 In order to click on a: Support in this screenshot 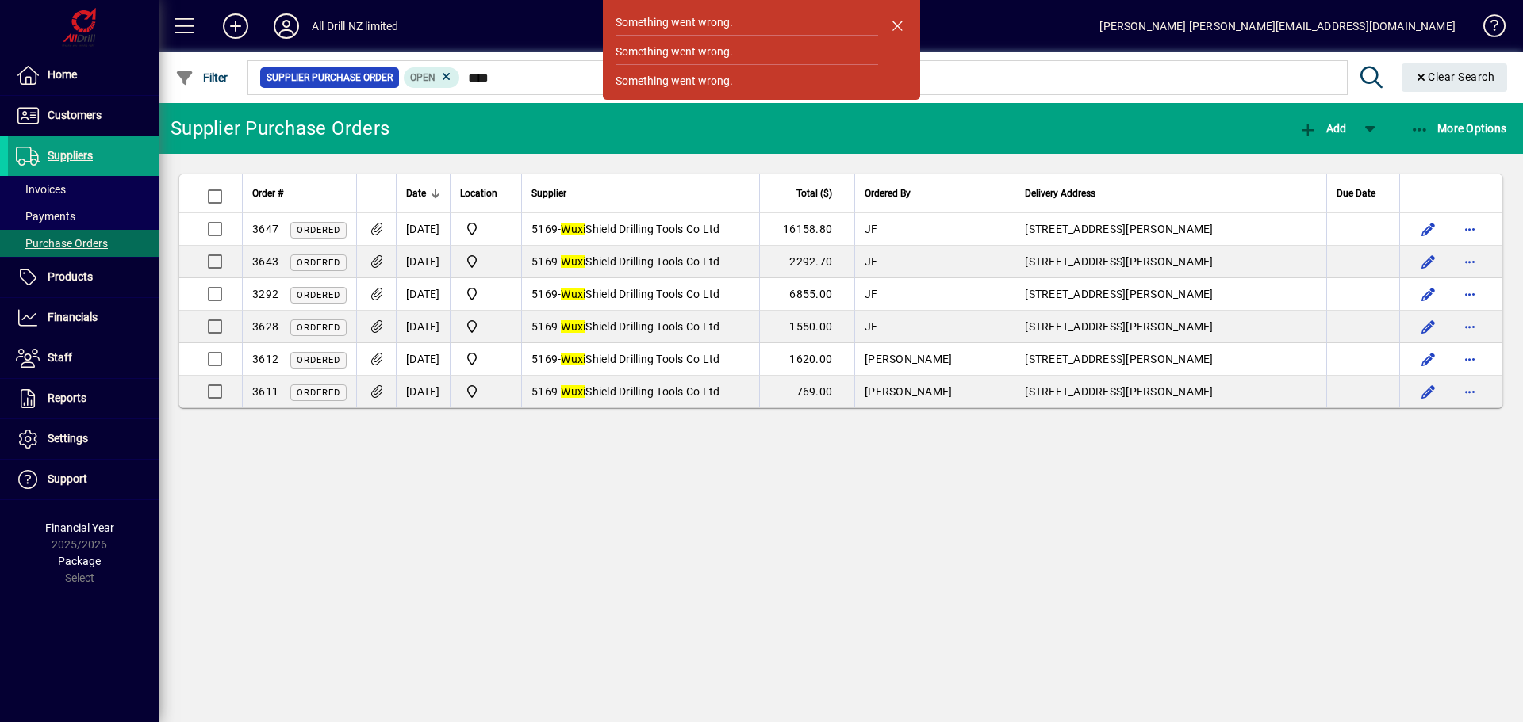, I will do `click(83, 480)`.